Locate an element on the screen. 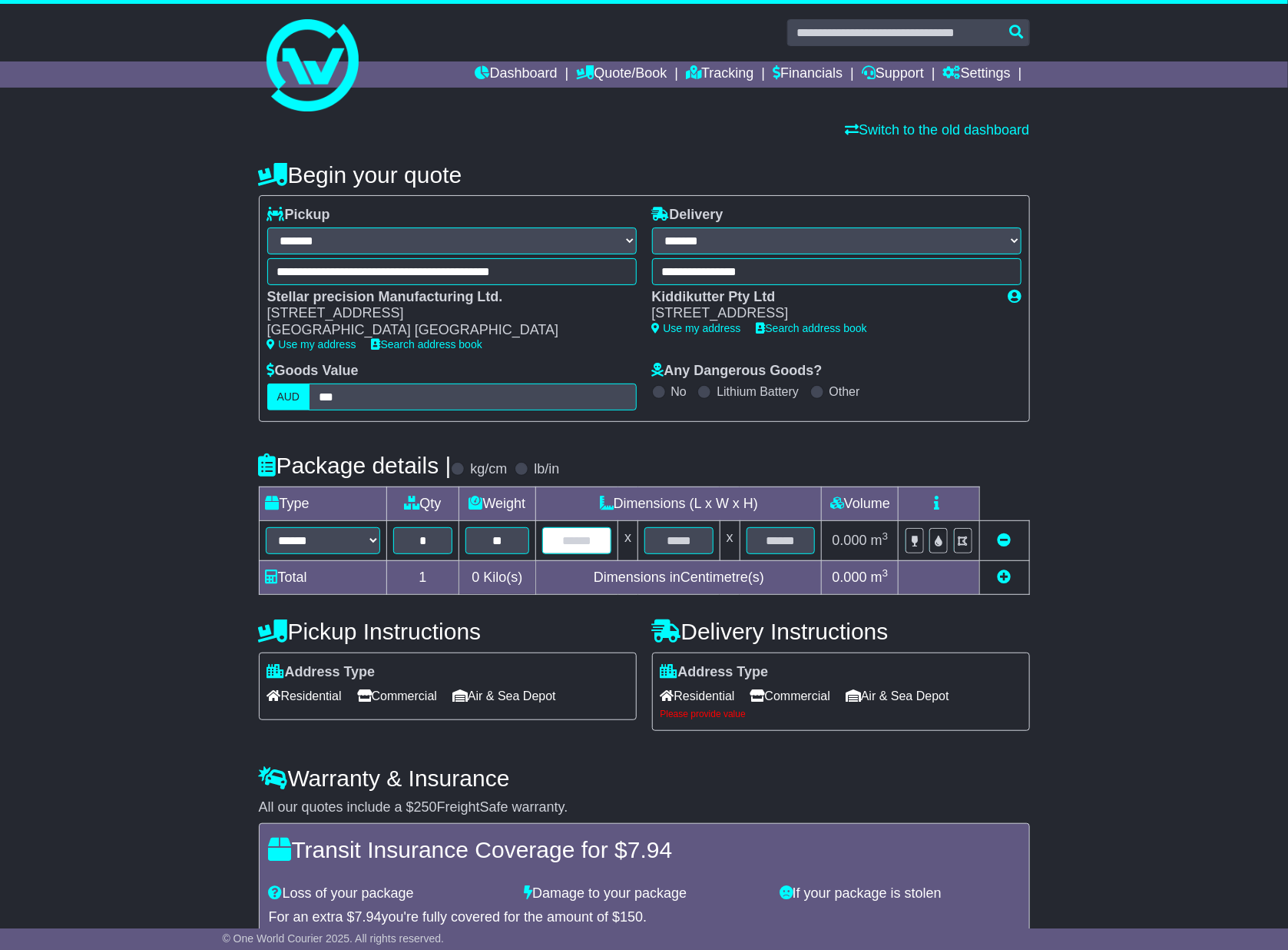 The height and width of the screenshot is (950, 1288). label: Pickup is located at coordinates (299, 215).